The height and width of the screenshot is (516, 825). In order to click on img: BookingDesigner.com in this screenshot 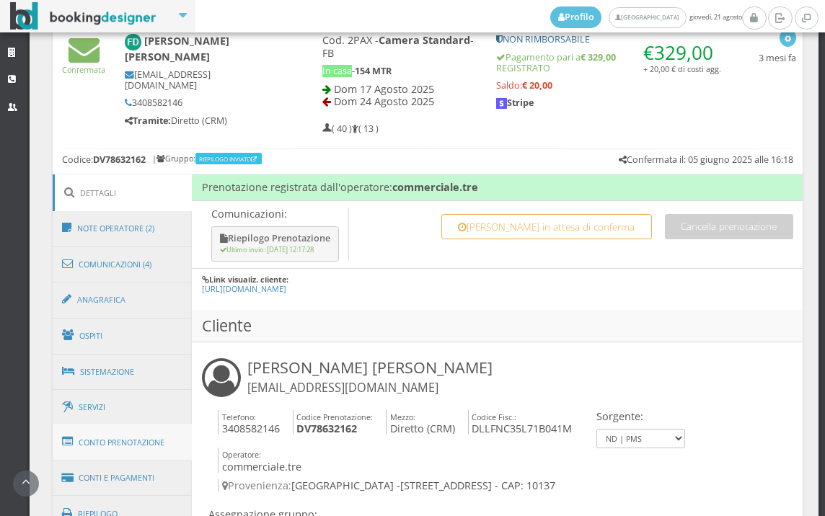, I will do `click(83, 16)`.